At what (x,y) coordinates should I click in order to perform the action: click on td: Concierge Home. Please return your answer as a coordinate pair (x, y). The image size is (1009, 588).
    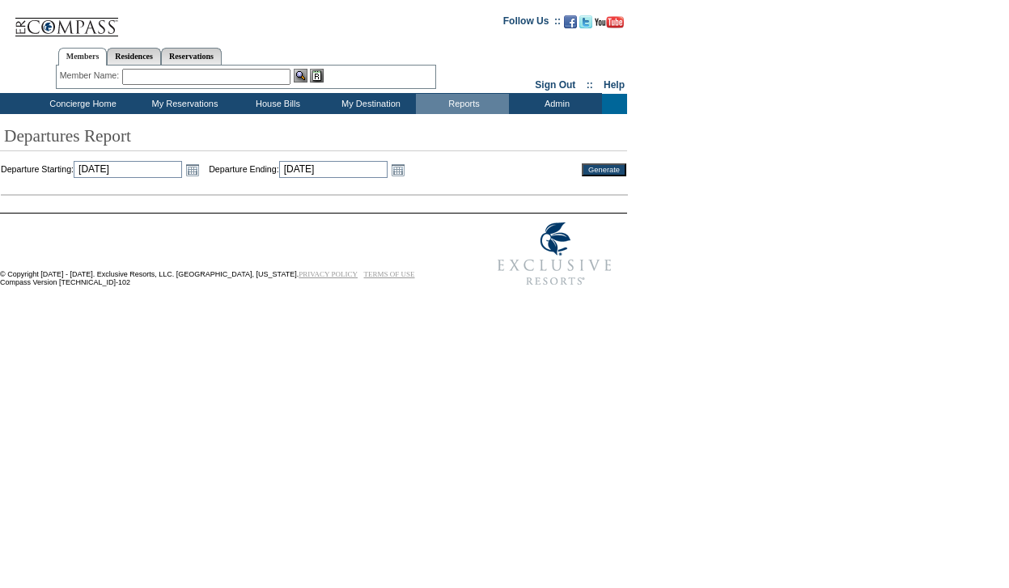
    Looking at the image, I should click on (81, 104).